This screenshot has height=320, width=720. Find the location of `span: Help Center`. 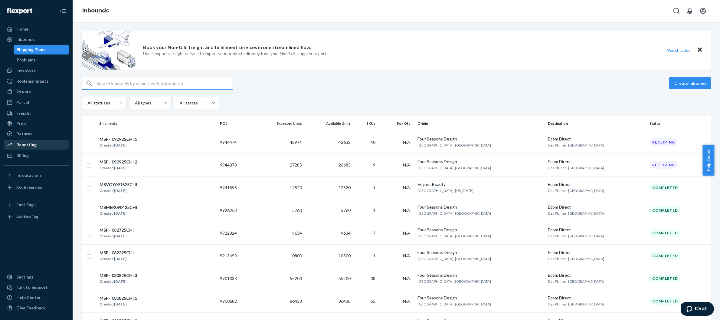

span: Help Center is located at coordinates (708, 160).